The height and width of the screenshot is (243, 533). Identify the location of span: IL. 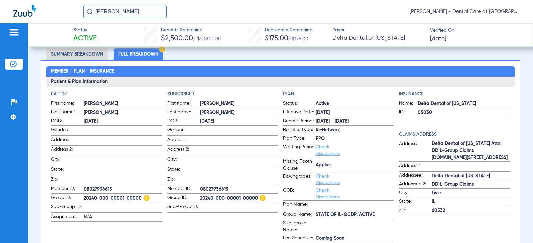
(470, 202).